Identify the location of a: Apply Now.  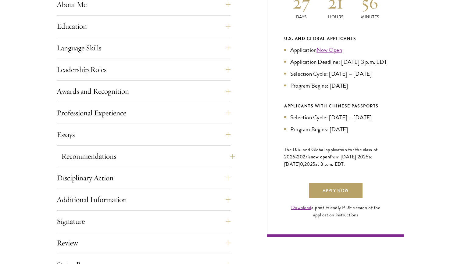
(336, 190).